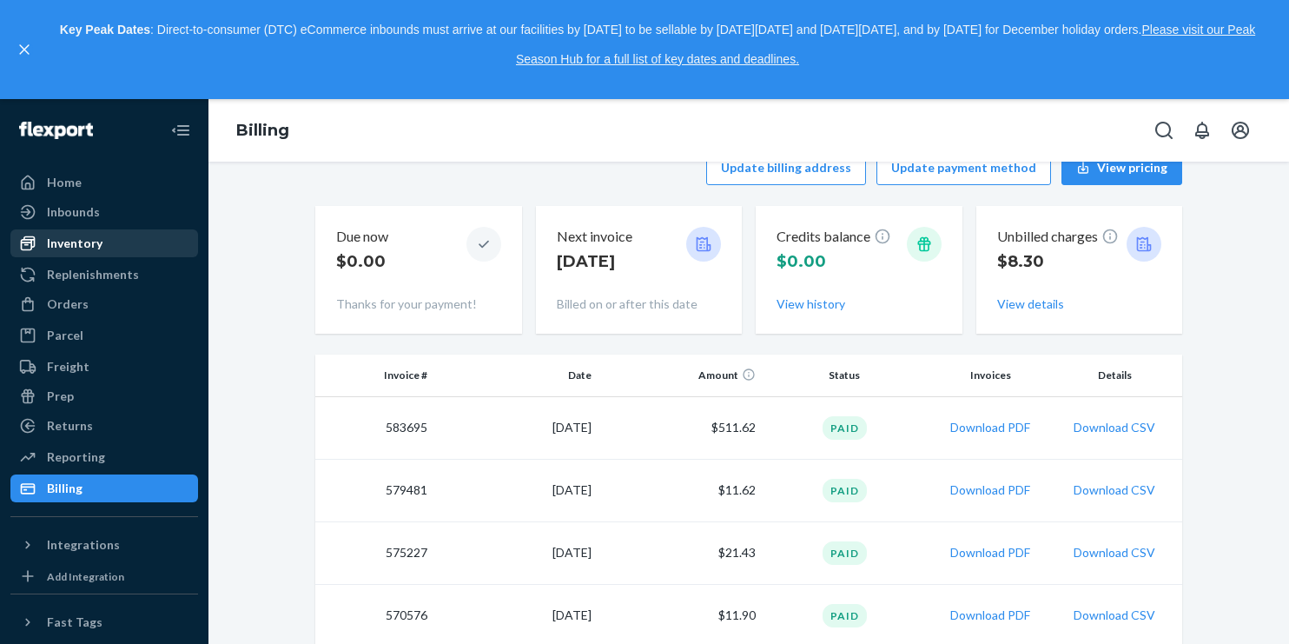  What do you see at coordinates (1058, 236) in the screenshot?
I see `p: Unbilled charges` at bounding box center [1058, 236].